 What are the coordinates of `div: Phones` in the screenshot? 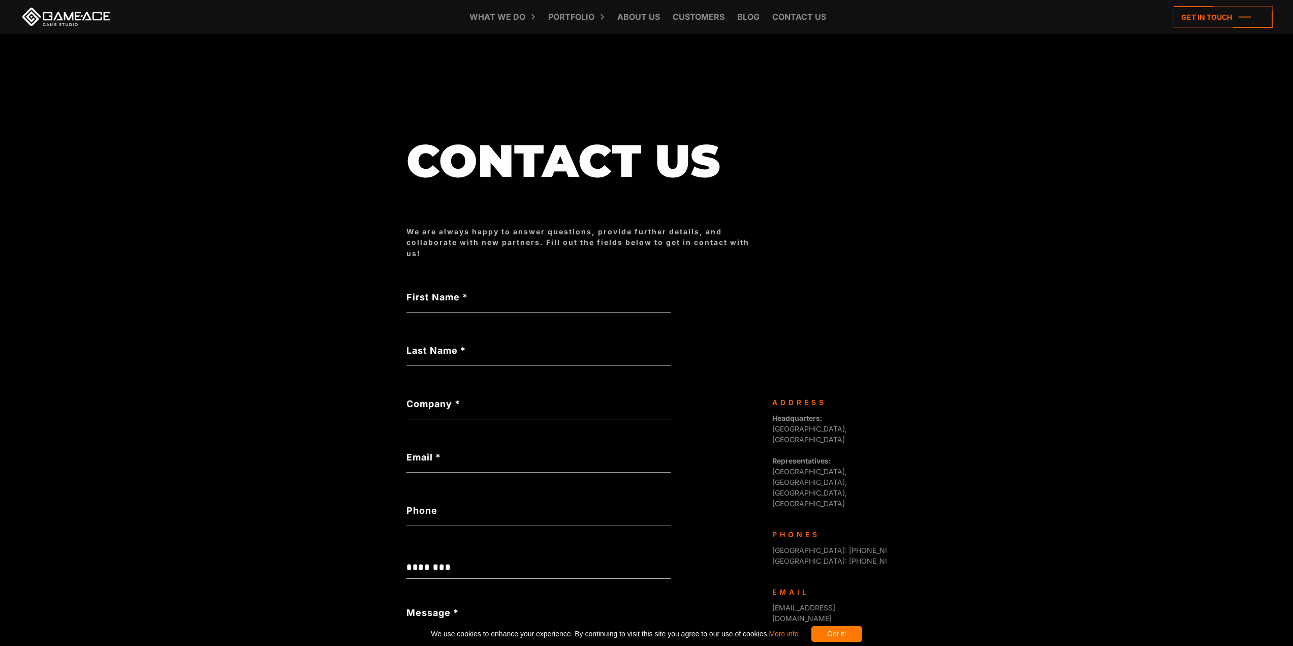 It's located at (826, 534).